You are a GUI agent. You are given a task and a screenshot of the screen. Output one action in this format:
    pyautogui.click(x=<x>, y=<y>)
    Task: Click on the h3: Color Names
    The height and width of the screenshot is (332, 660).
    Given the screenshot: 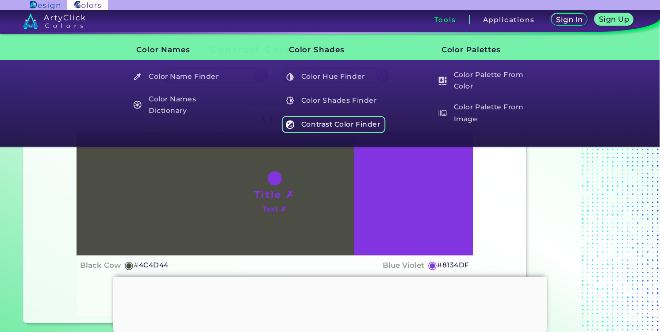 What is the action you would take?
    pyautogui.click(x=177, y=50)
    